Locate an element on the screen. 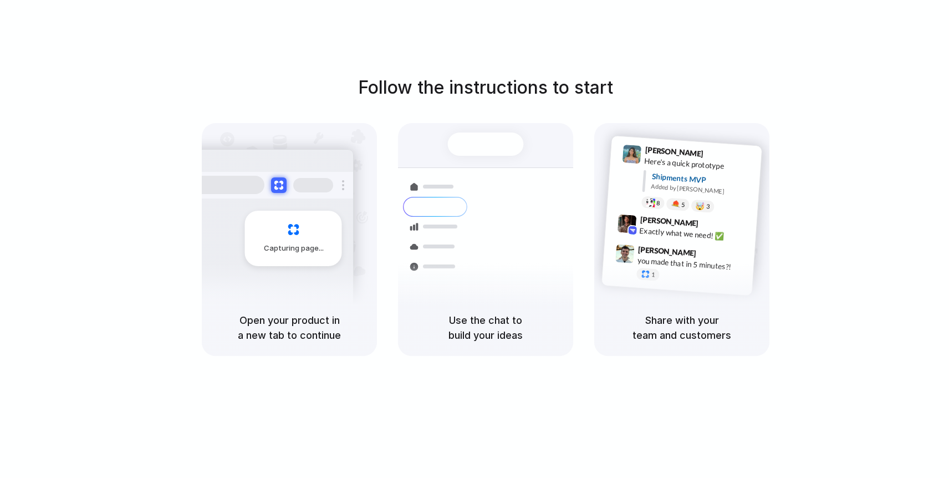 The image size is (949, 478). h5: Share with your team and customers is located at coordinates (682, 328).